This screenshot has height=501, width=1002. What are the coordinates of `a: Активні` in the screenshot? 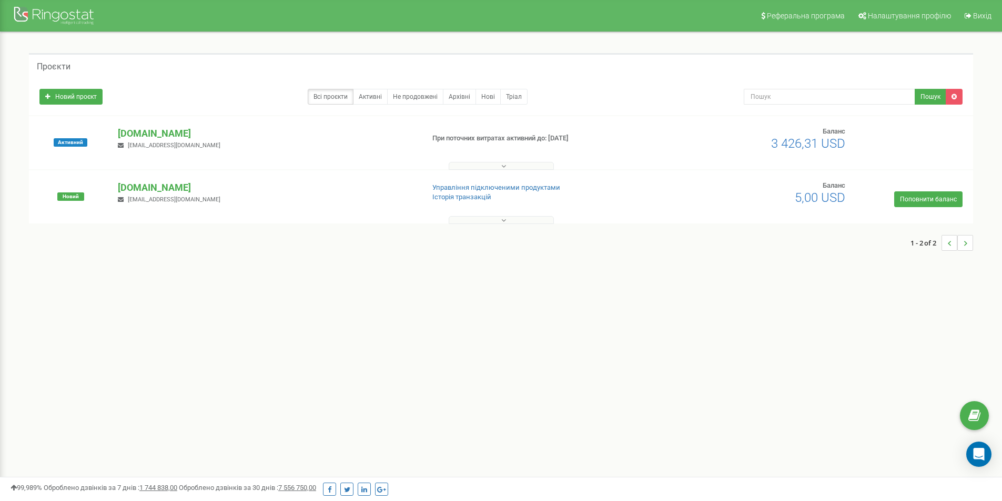 It's located at (370, 97).